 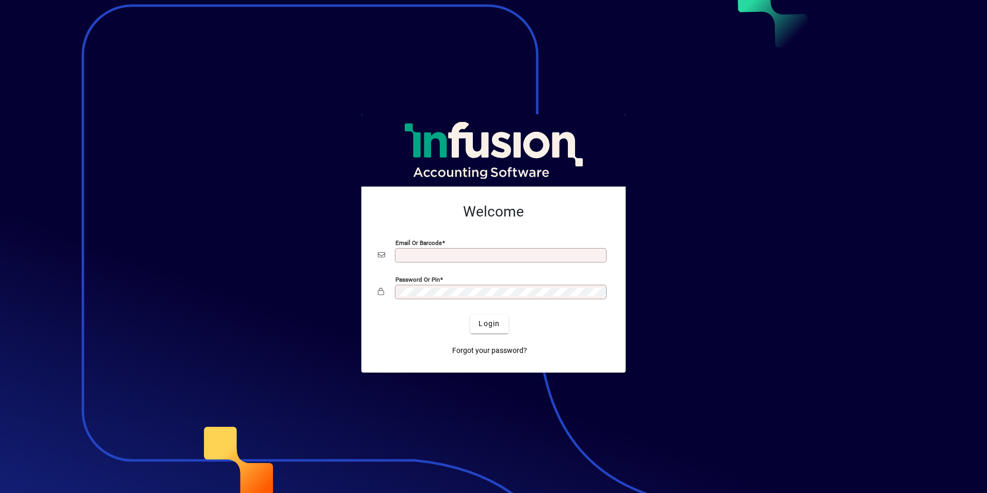 What do you see at coordinates (489, 324) in the screenshot?
I see `button: Login` at bounding box center [489, 324].